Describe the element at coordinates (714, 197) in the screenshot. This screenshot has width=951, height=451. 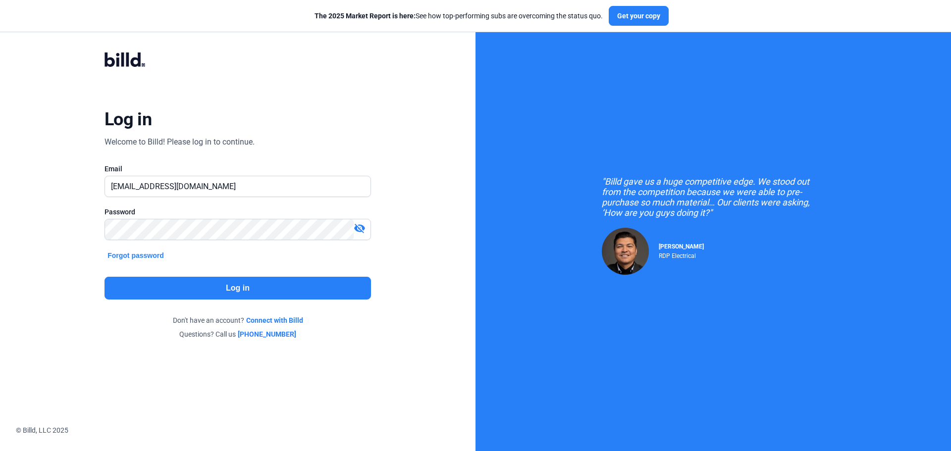
I see `div: "Billd gave us a huge competitive edge. We stood out from the competition because we were able to...` at that location.